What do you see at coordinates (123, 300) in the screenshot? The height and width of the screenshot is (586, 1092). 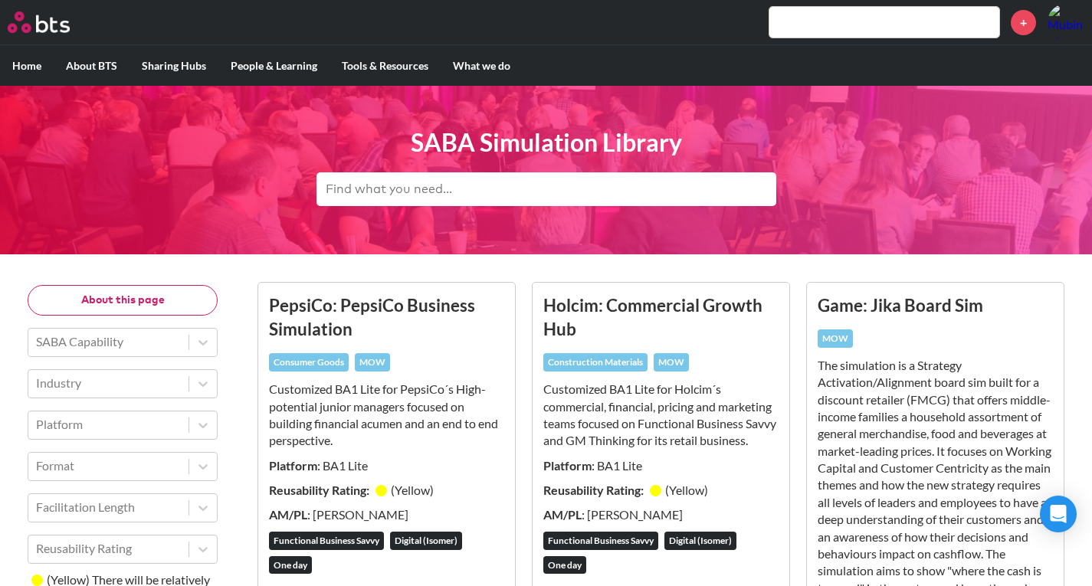 I see `button: About this page` at bounding box center [123, 300].